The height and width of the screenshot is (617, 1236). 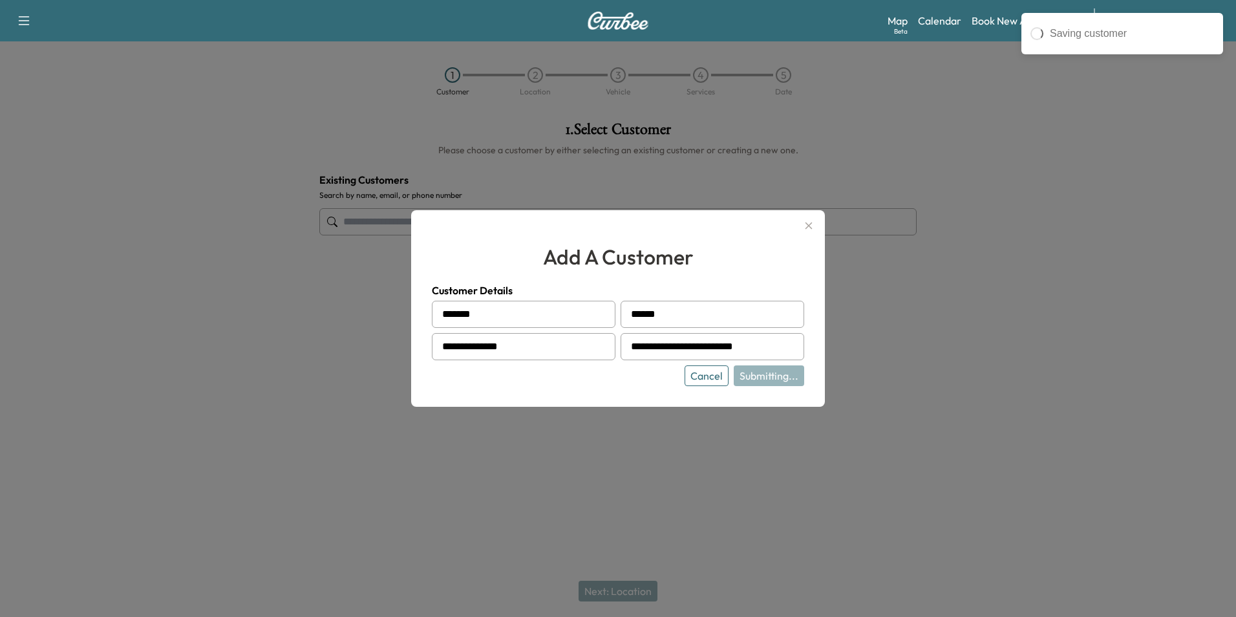 What do you see at coordinates (618, 290) in the screenshot?
I see `h4: Customer Details` at bounding box center [618, 290].